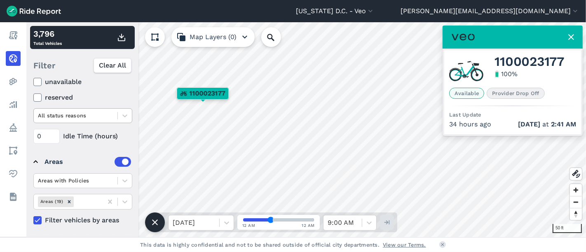 This screenshot has height=252, width=586. What do you see at coordinates (13, 35) in the screenshot?
I see `a: Report` at bounding box center [13, 35].